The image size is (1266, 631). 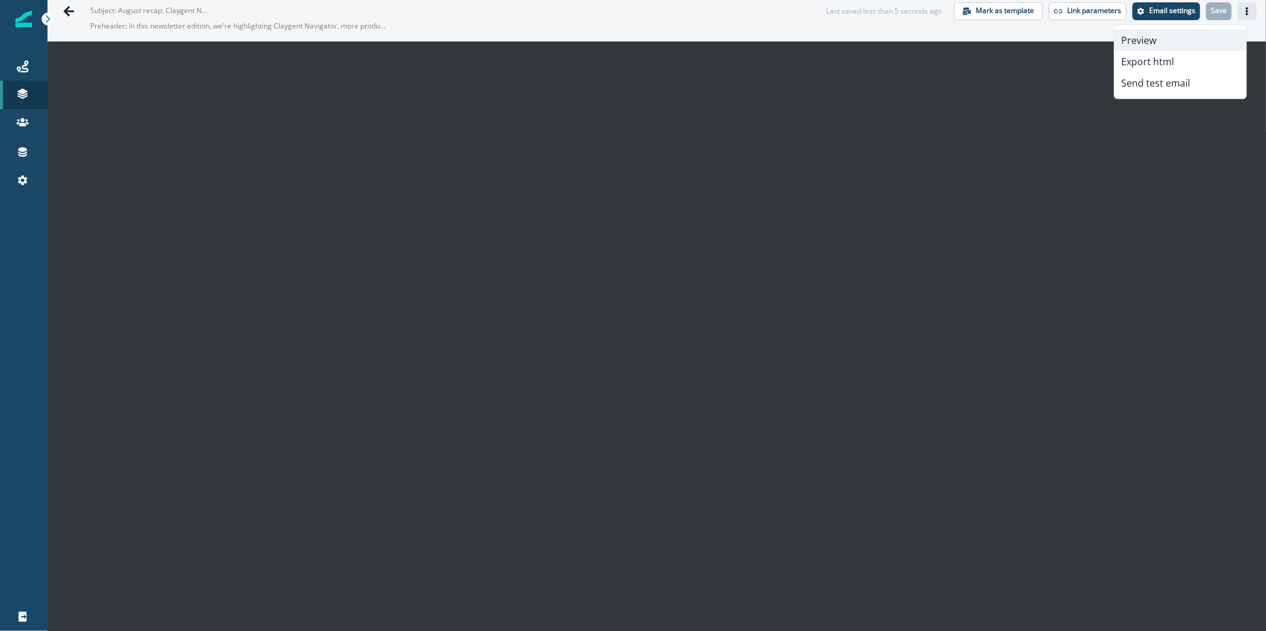 What do you see at coordinates (1218, 11) in the screenshot?
I see `button: Save` at bounding box center [1218, 11].